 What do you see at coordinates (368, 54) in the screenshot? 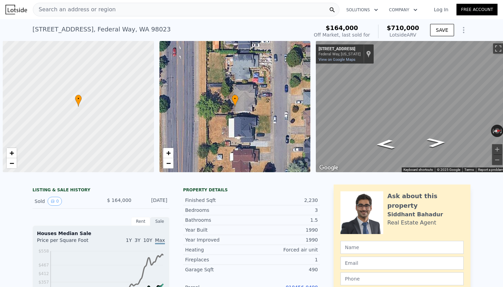
I see `a: Show location on map` at bounding box center [368, 54].